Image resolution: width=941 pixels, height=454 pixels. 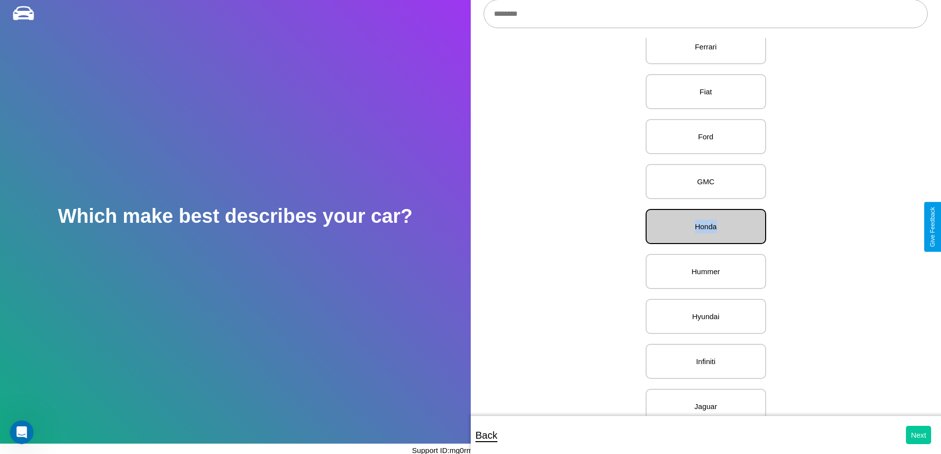 I want to click on p: Hyundai, so click(x=706, y=316).